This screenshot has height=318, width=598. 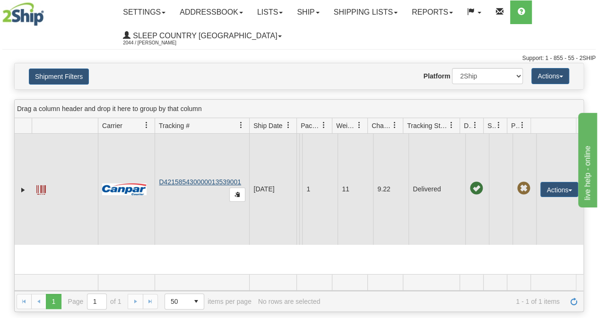 What do you see at coordinates (299, 109) in the screenshot?
I see `div: grid grouping header` at bounding box center [299, 109].